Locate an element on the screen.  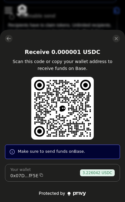
span: Scan this code or copy your wallet address to receive funds on Base. is located at coordinates (63, 65).